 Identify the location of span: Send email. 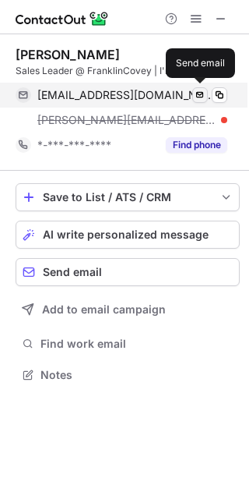
(72, 272).